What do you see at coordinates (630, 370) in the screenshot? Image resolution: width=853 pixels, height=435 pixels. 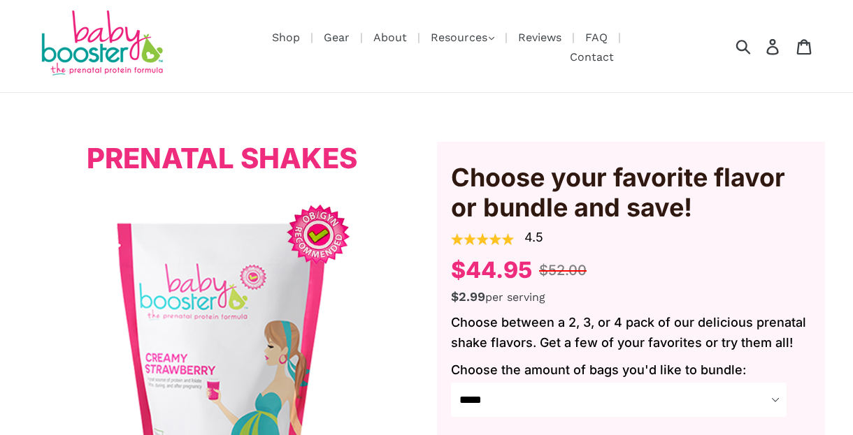 I see `label: Choose the amount of bags you'd like to bundle:` at bounding box center [630, 370].